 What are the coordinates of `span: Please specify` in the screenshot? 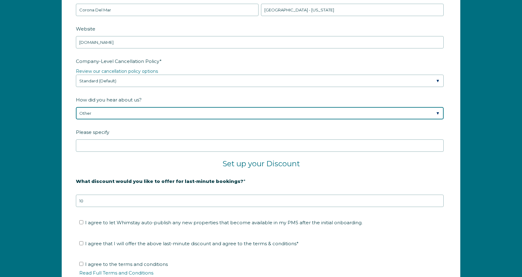 It's located at (93, 132).